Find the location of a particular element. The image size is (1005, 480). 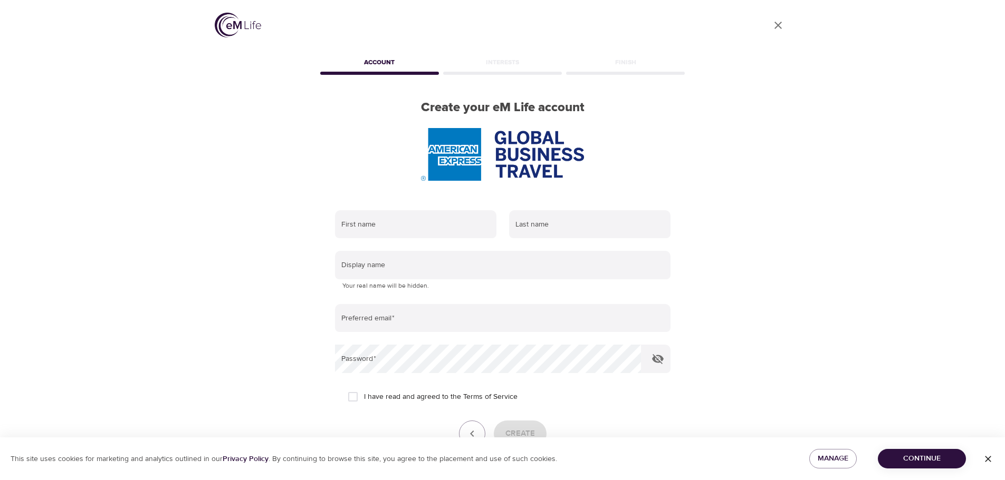

p: Your real name will be hidden. is located at coordinates (503, 286).